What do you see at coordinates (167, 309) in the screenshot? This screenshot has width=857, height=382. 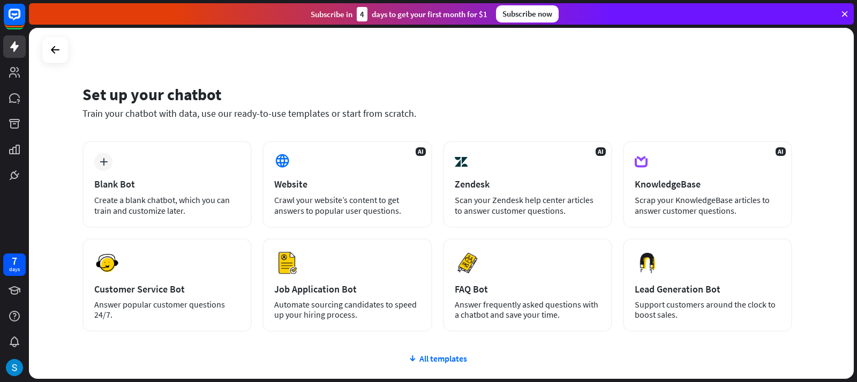 I see `div: Answer popular customer questions 24/7.` at bounding box center [167, 309].